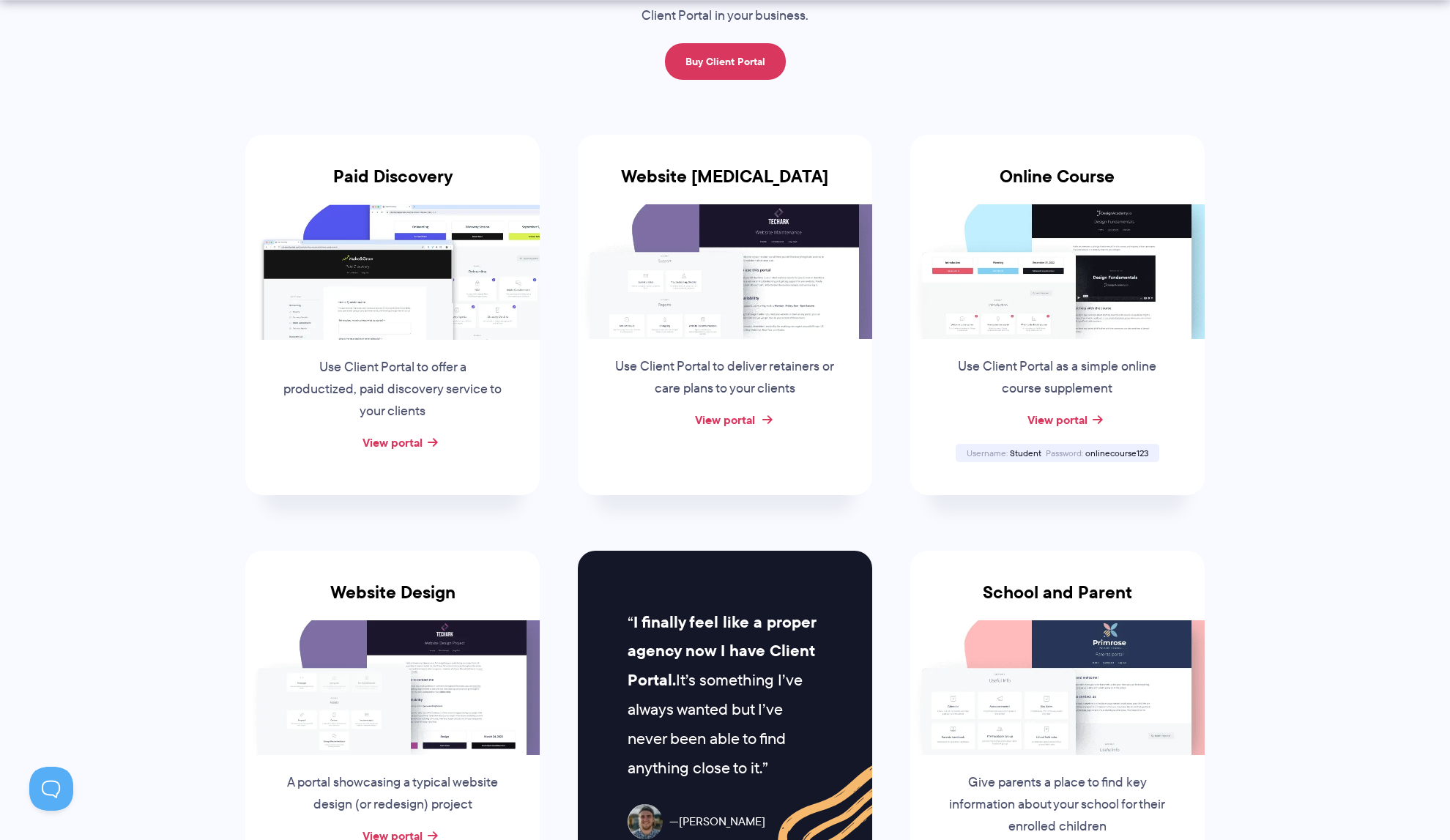  I want to click on p: A portal showcasing a typical website design (or redesign) project, so click(393, 794).